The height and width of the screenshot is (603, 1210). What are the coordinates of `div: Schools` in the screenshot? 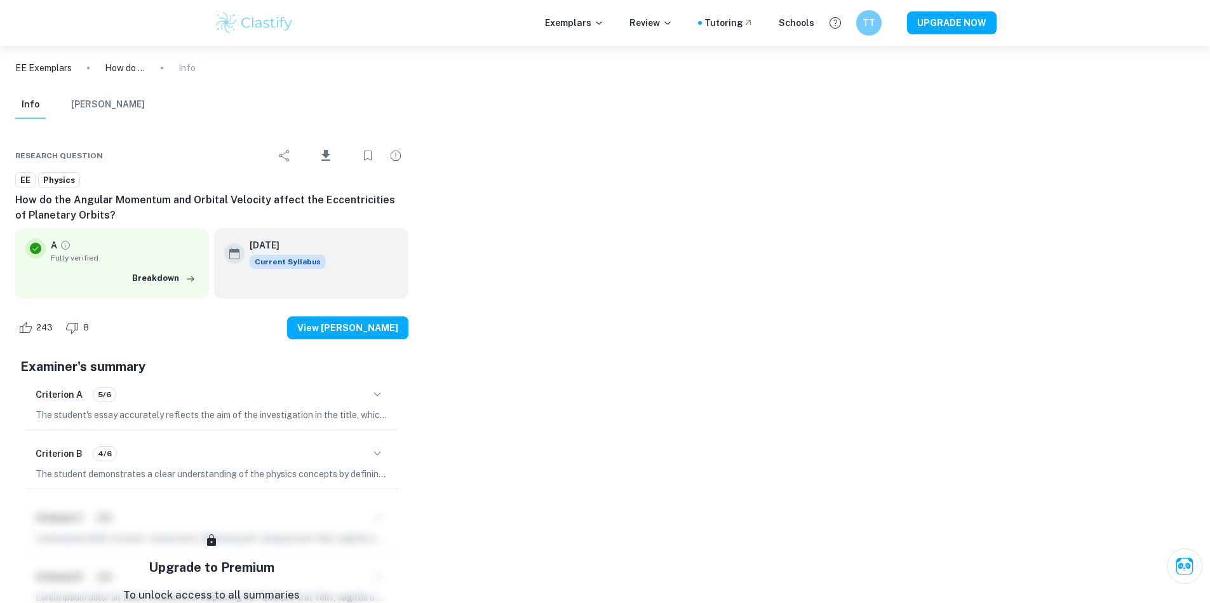 It's located at (796, 23).